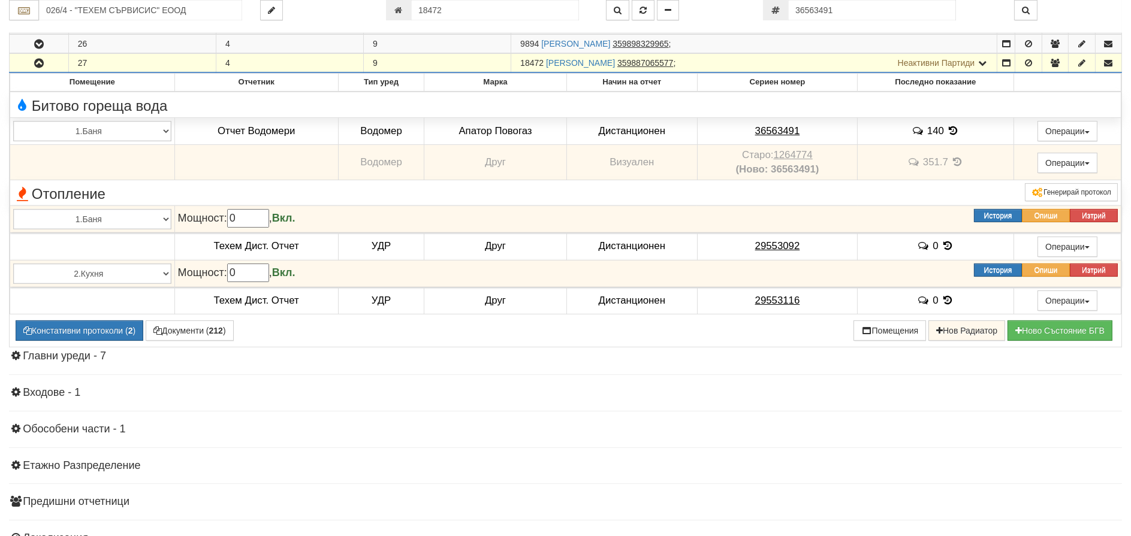 This screenshot has width=1131, height=536. Describe the element at coordinates (936, 131) in the screenshot. I see `span: 140` at that location.